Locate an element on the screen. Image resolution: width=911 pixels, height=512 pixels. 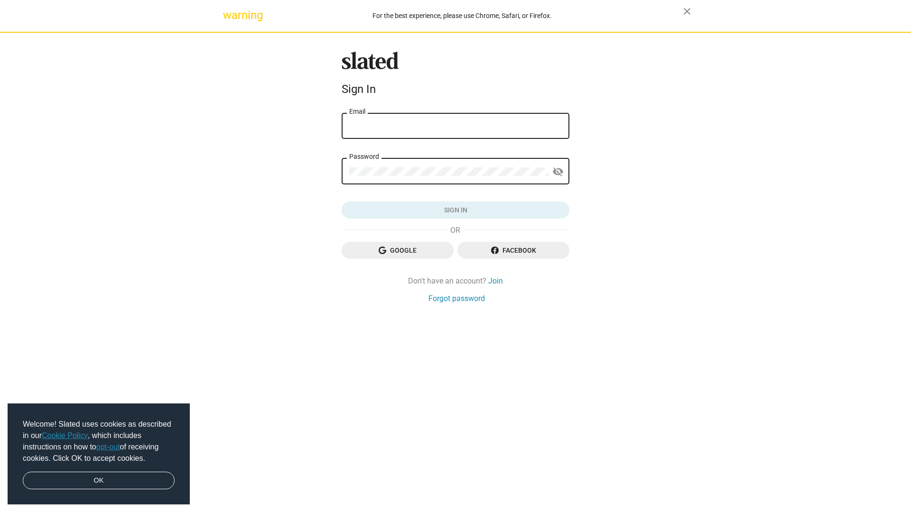
mat-icon: visibility_off is located at coordinates (558, 172).